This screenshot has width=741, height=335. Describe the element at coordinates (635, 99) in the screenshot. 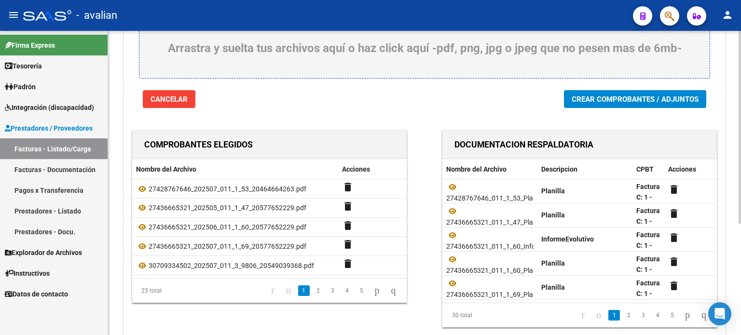

I see `span: Crear Comprobantes / Adjuntos` at that location.